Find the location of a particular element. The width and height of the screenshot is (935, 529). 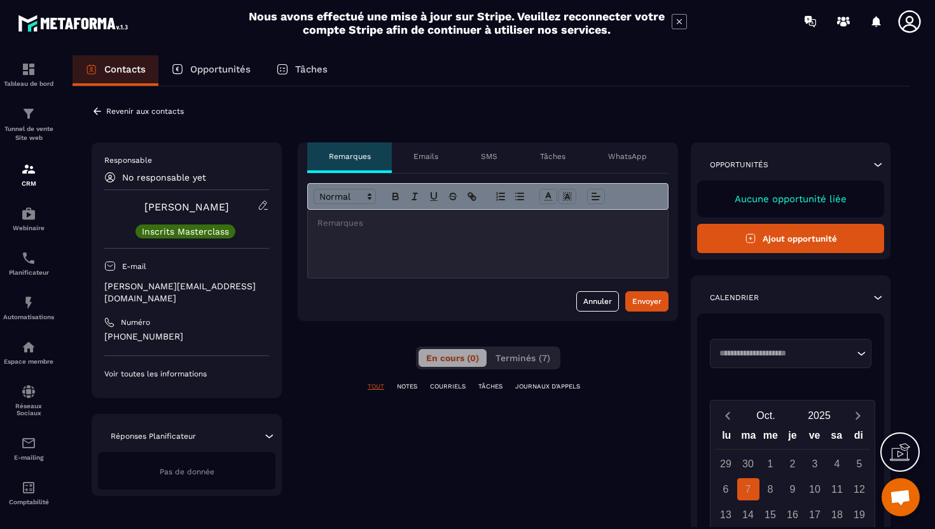

p: Tunnel de vente Site web is located at coordinates (29, 134).